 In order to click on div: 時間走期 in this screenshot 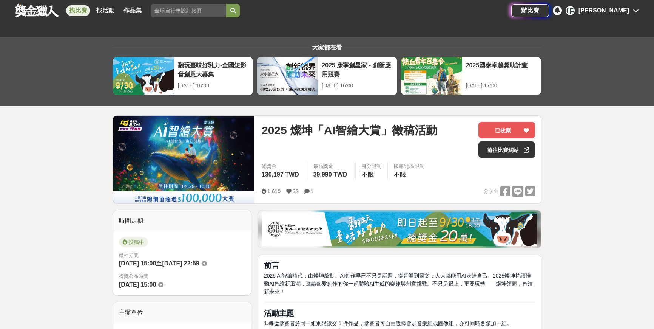, I will do `click(182, 221)`.